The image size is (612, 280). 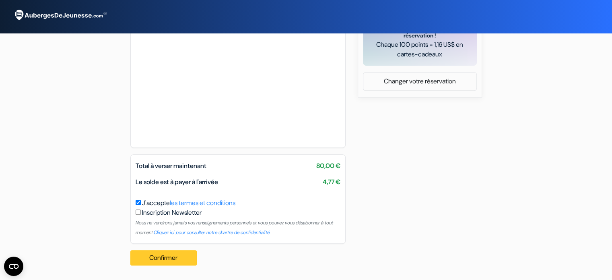 I want to click on img: AubergesDeJeunesse.com, so click(x=60, y=15).